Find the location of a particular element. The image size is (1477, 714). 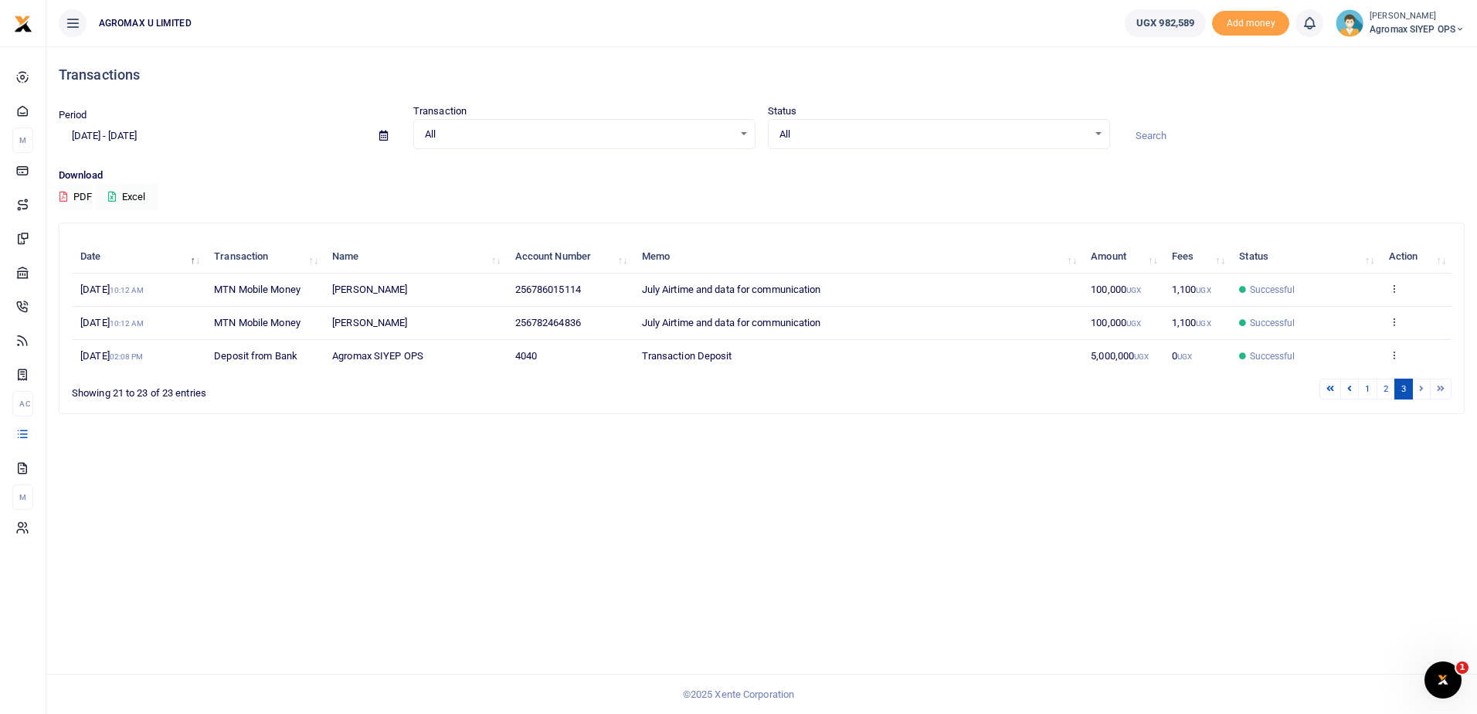

img: profile-user is located at coordinates (1350, 23).